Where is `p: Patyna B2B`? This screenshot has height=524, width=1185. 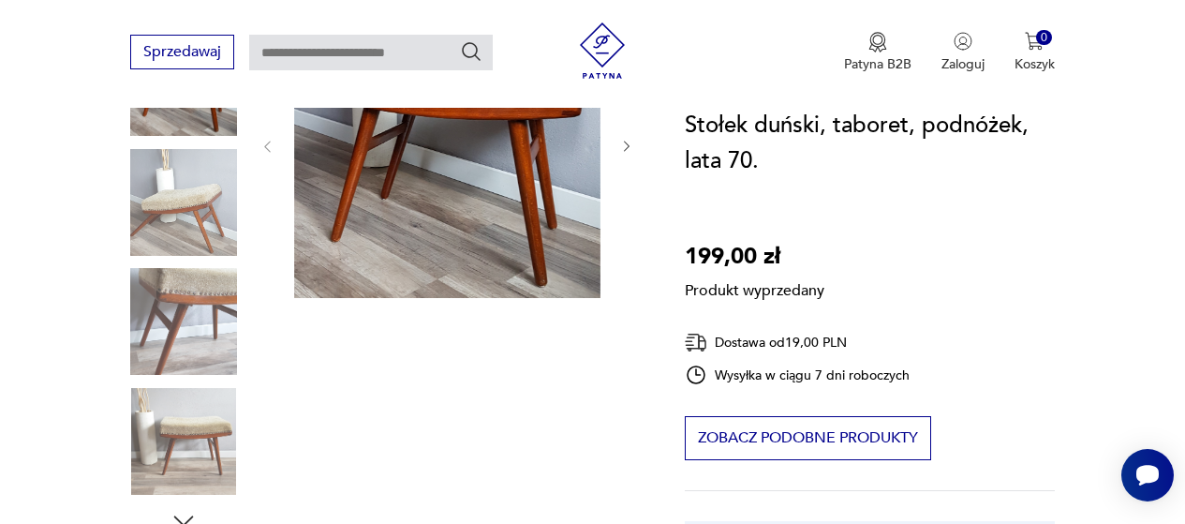 p: Patyna B2B is located at coordinates (878, 64).